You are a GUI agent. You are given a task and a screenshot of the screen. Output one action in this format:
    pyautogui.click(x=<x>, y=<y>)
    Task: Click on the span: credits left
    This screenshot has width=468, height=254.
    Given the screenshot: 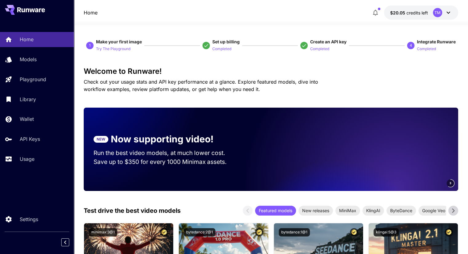 What is the action you would take?
    pyautogui.click(x=417, y=13)
    